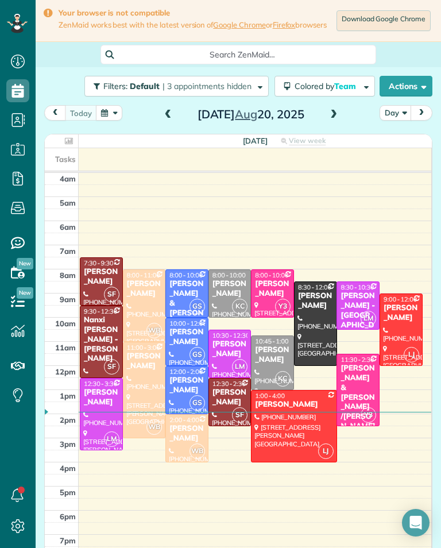  Describe the element at coordinates (272, 341) in the screenshot. I see `span: 10:45 - 1:00` at that location.